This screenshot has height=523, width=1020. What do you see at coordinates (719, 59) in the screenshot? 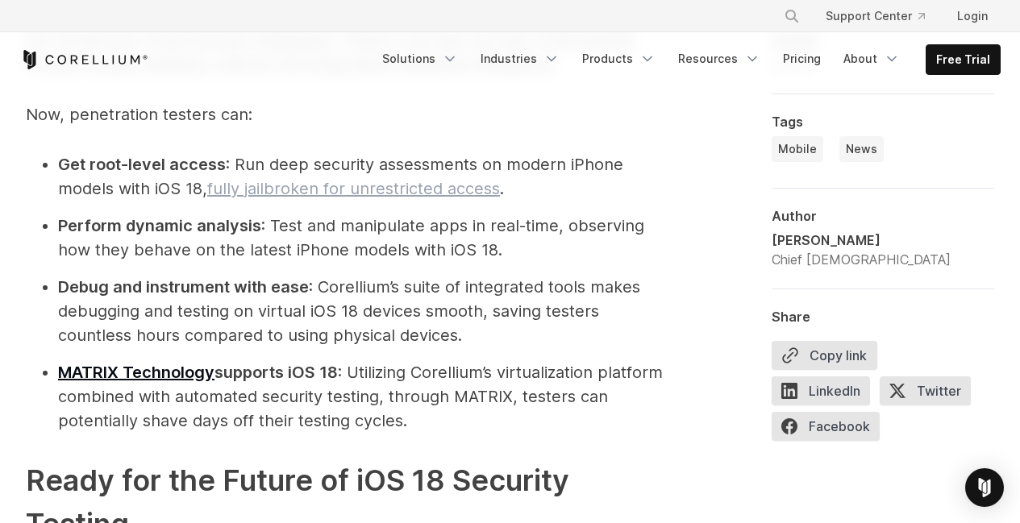
I see `a: Resources` at bounding box center [719, 59].